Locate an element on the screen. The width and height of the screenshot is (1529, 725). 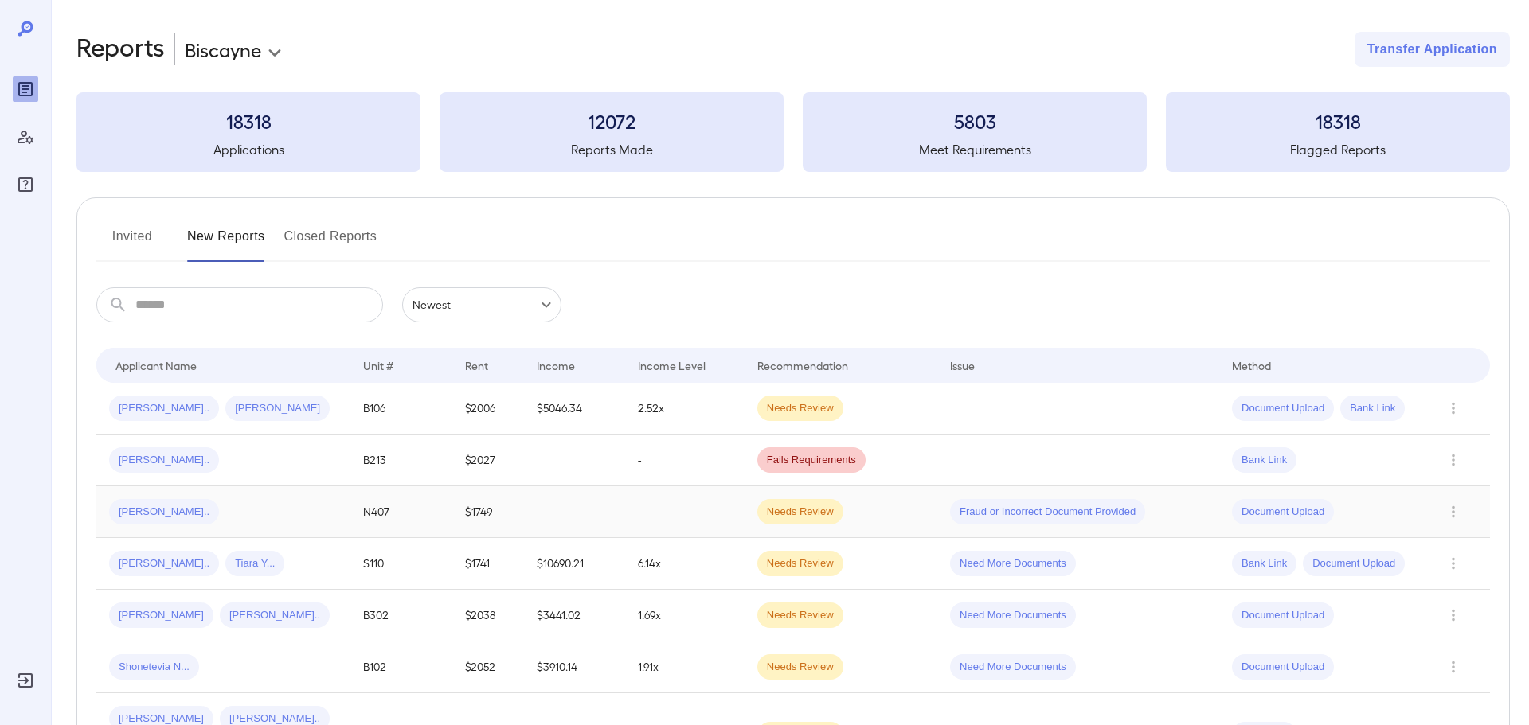
td: $2006 is located at coordinates (487, 408).